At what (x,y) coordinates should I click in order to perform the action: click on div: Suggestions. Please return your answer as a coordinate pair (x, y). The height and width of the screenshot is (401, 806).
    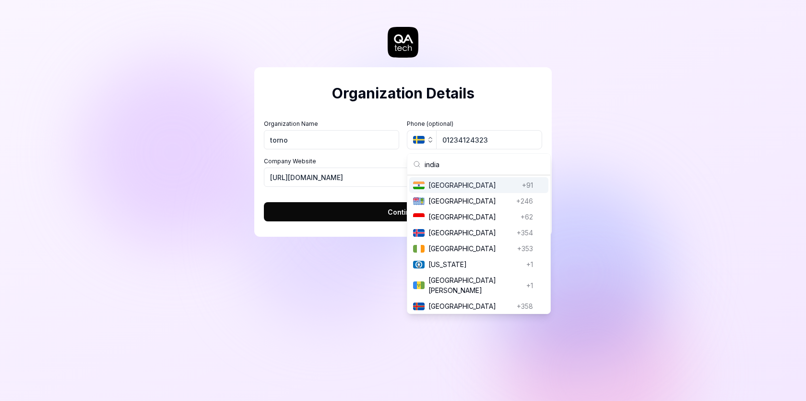
    Looking at the image, I should click on (479, 244).